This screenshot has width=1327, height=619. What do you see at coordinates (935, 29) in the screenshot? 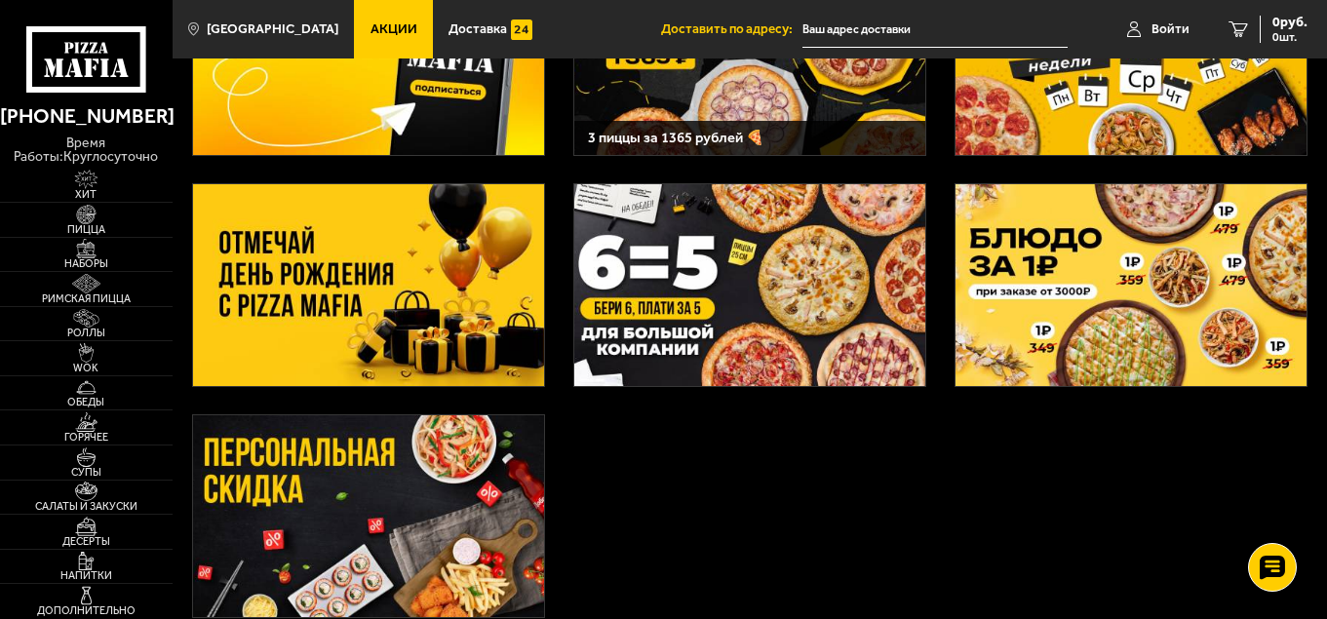
I see `input: Ваш адрес доставки` at bounding box center [935, 29].